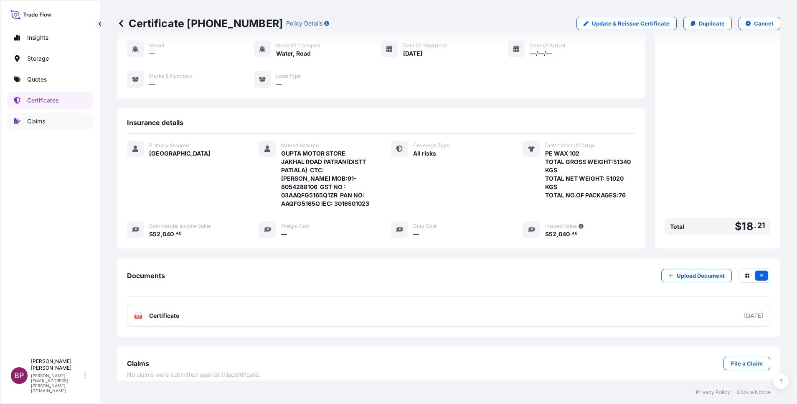 The image size is (797, 404). Describe the element at coordinates (180, 226) in the screenshot. I see `span: Commercial Invoice Value` at that location.